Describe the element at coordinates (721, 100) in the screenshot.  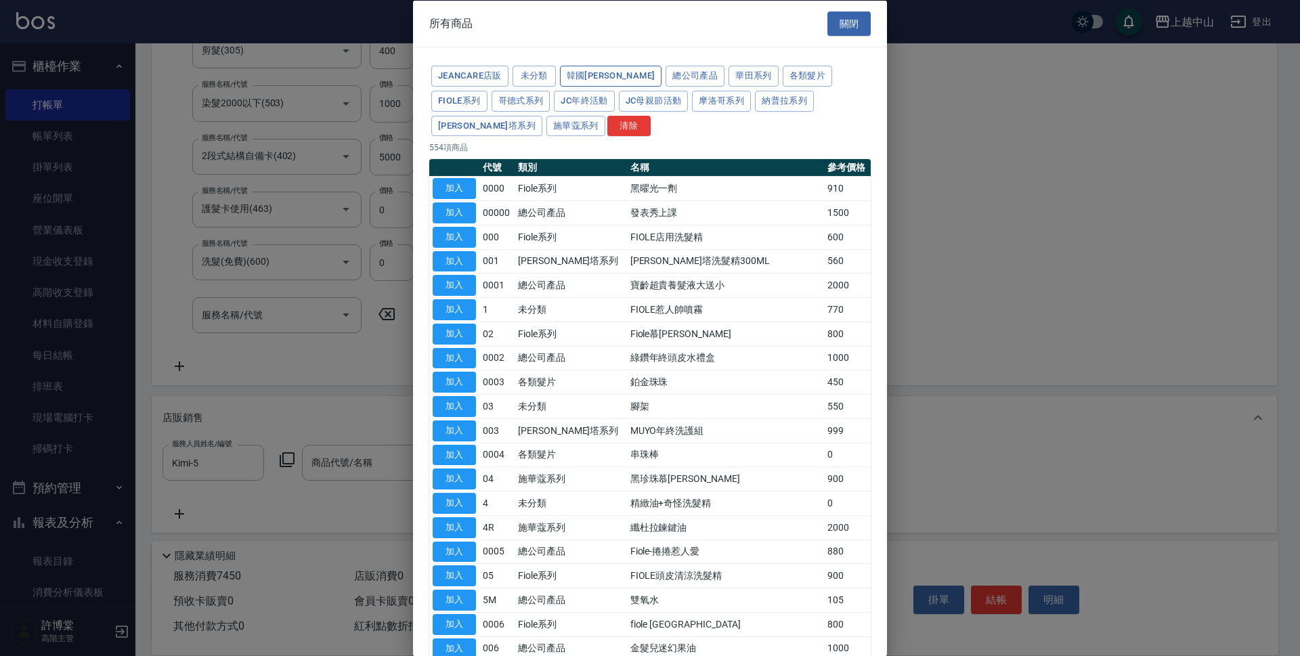
I see `button: 摩洛哥系列` at that location.